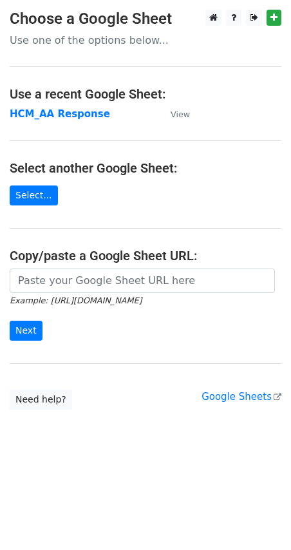  I want to click on small: View, so click(180, 114).